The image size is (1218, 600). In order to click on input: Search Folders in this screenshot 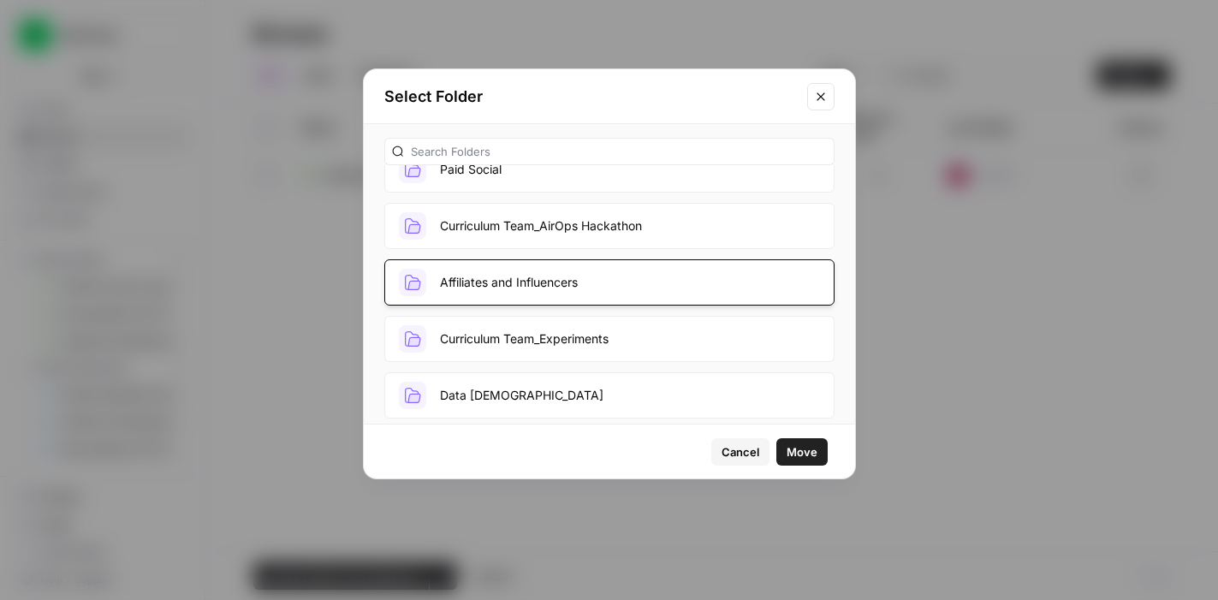, I will do `click(619, 151)`.